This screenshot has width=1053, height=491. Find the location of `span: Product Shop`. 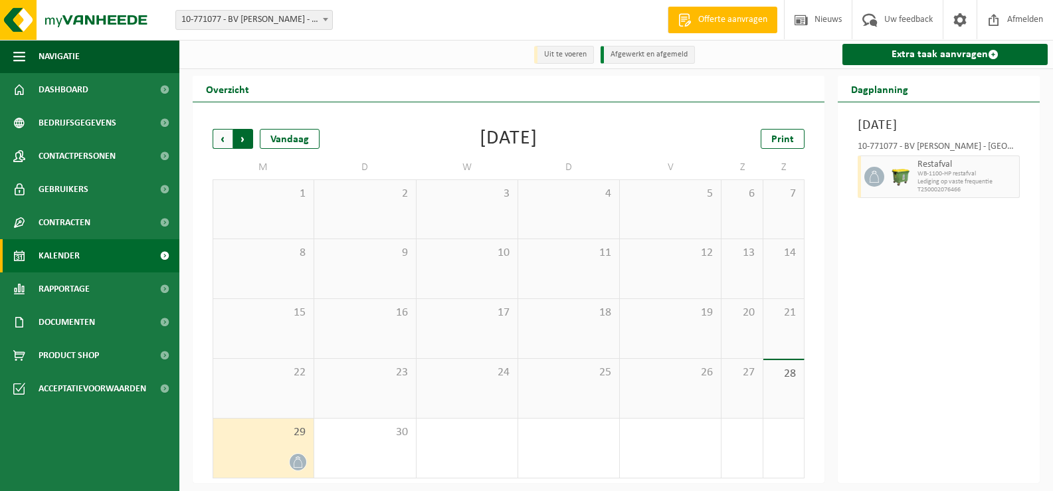

span: Product Shop is located at coordinates (68, 355).